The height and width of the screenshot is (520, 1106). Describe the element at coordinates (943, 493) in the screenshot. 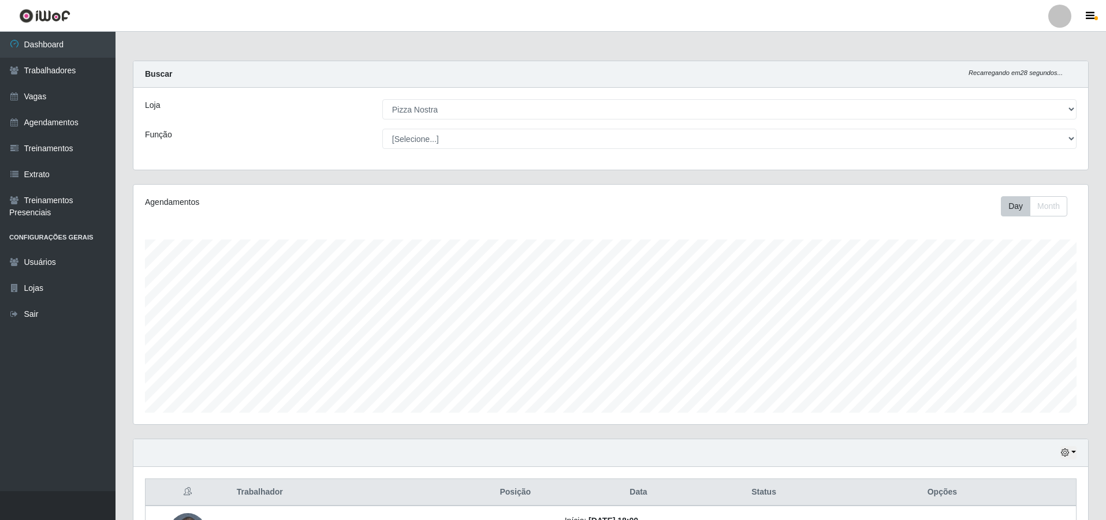

I see `th: Opções` at that location.